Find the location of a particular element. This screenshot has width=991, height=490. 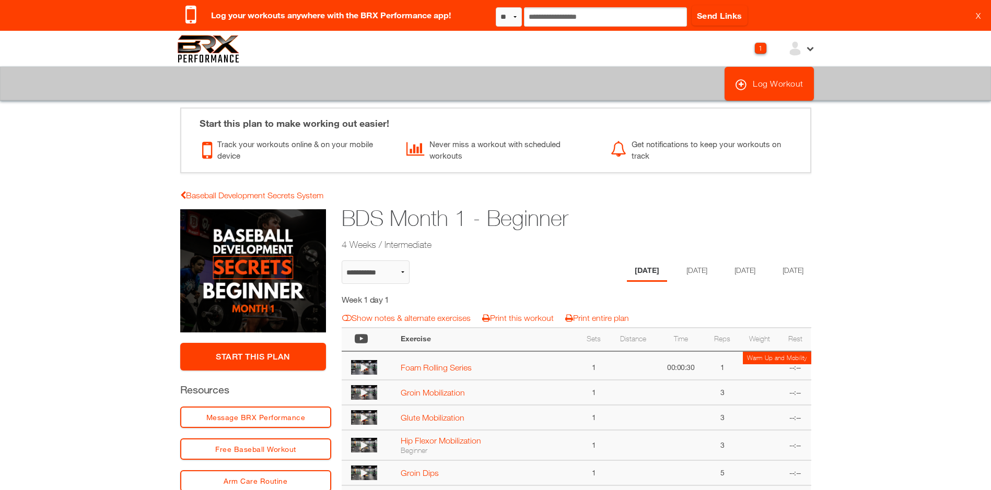

div: 1 is located at coordinates (760, 48).